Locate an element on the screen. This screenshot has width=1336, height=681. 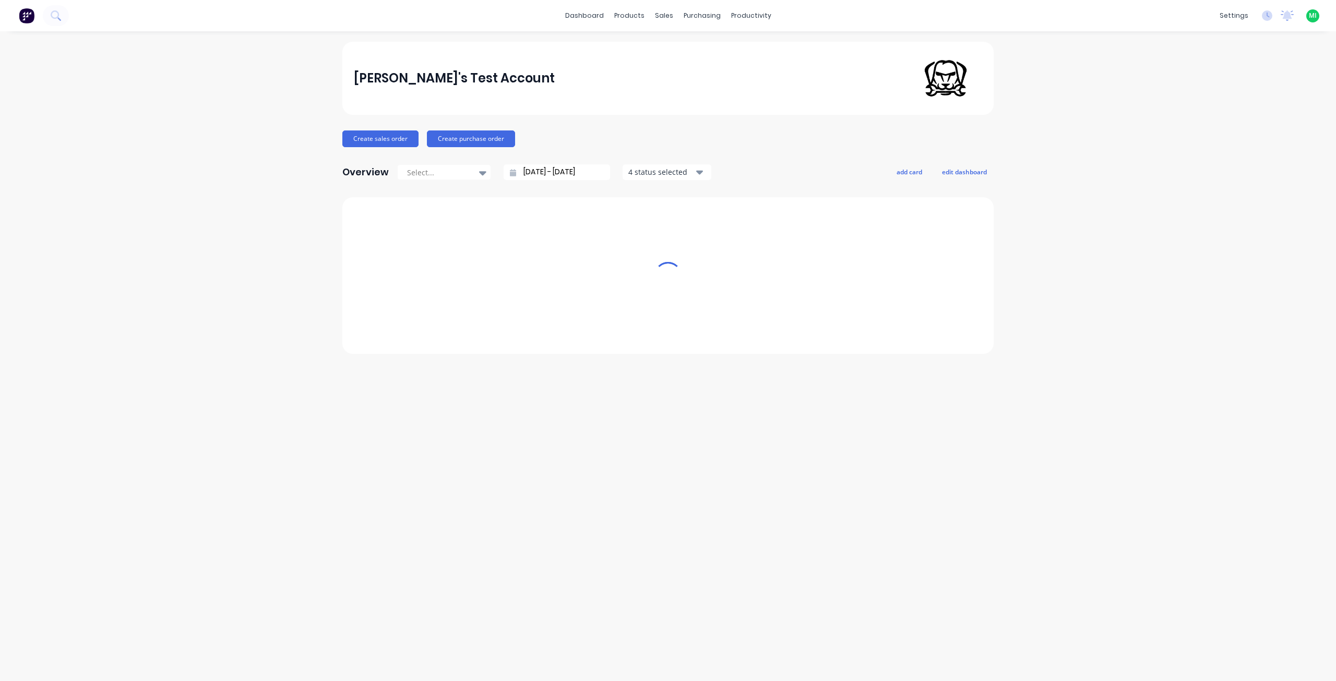
img: Maricar's Test Account is located at coordinates (946, 78).